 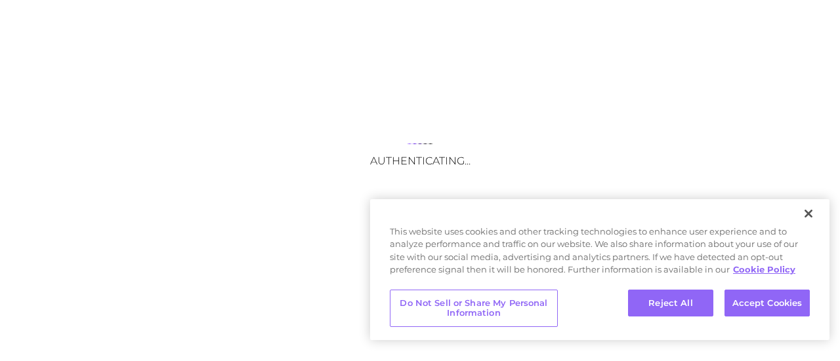 What do you see at coordinates (599, 270) in the screenshot?
I see `div: Privacy` at bounding box center [599, 270].